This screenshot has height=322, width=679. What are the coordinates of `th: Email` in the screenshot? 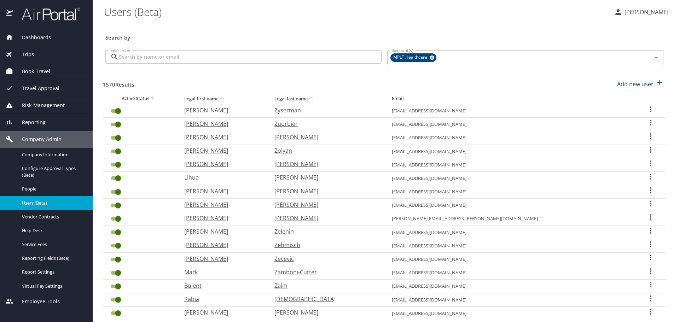 It's located at (511, 99).